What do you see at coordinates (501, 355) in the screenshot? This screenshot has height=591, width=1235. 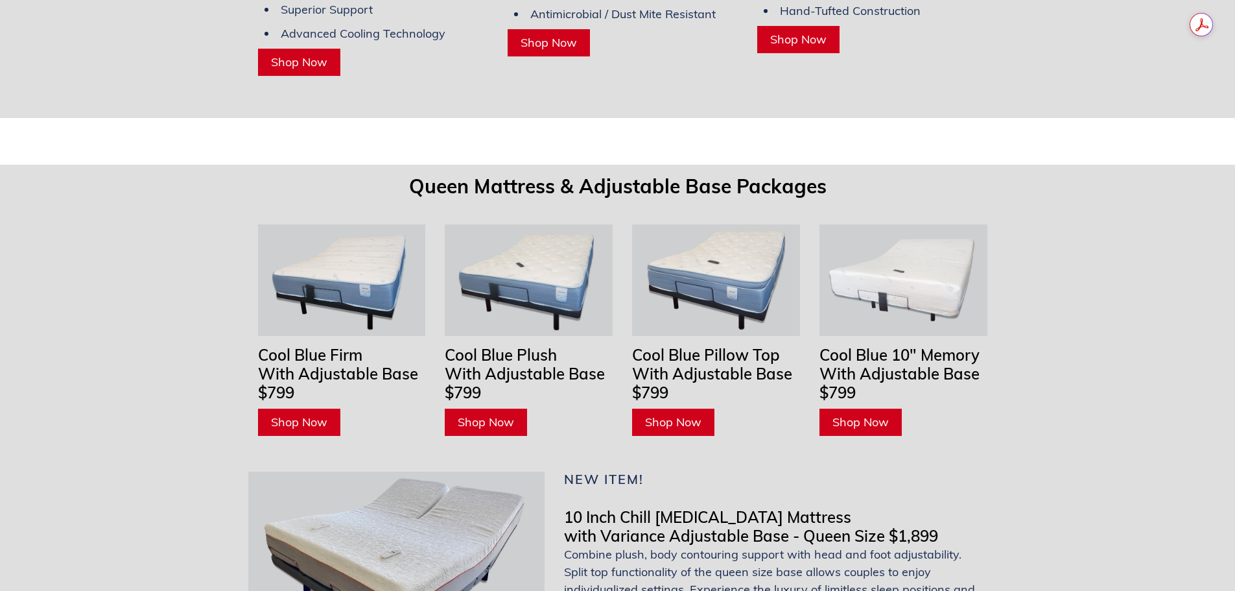 I see `span: Cool Blue Plush` at bounding box center [501, 355].